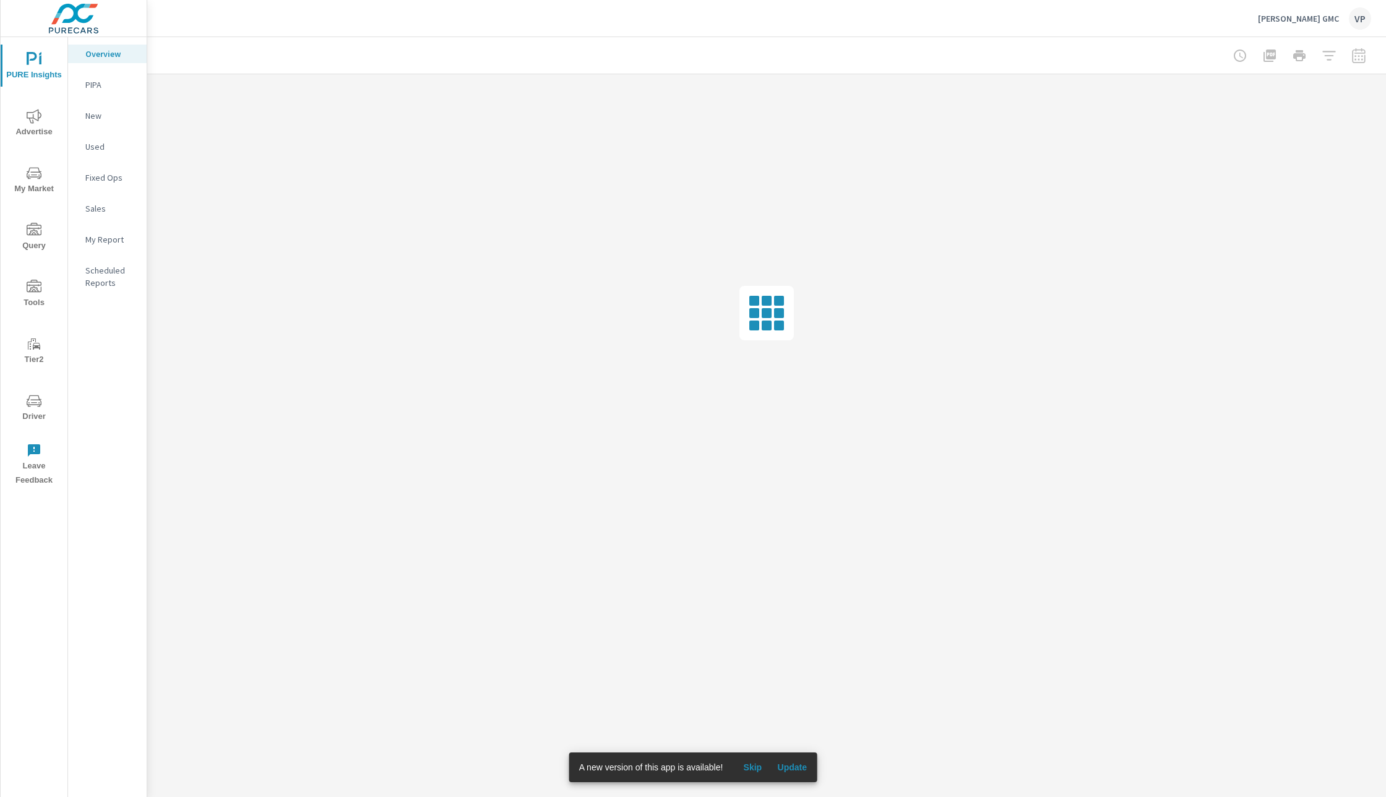 This screenshot has width=1386, height=797. I want to click on p: My Report, so click(111, 239).